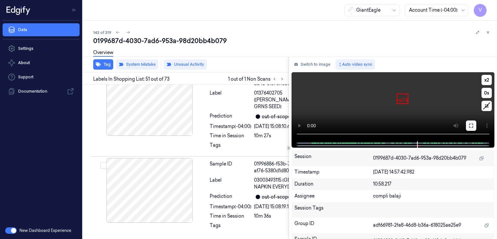 The width and height of the screenshot is (497, 239). Describe the element at coordinates (103, 53) in the screenshot. I see `a: Overview` at that location.